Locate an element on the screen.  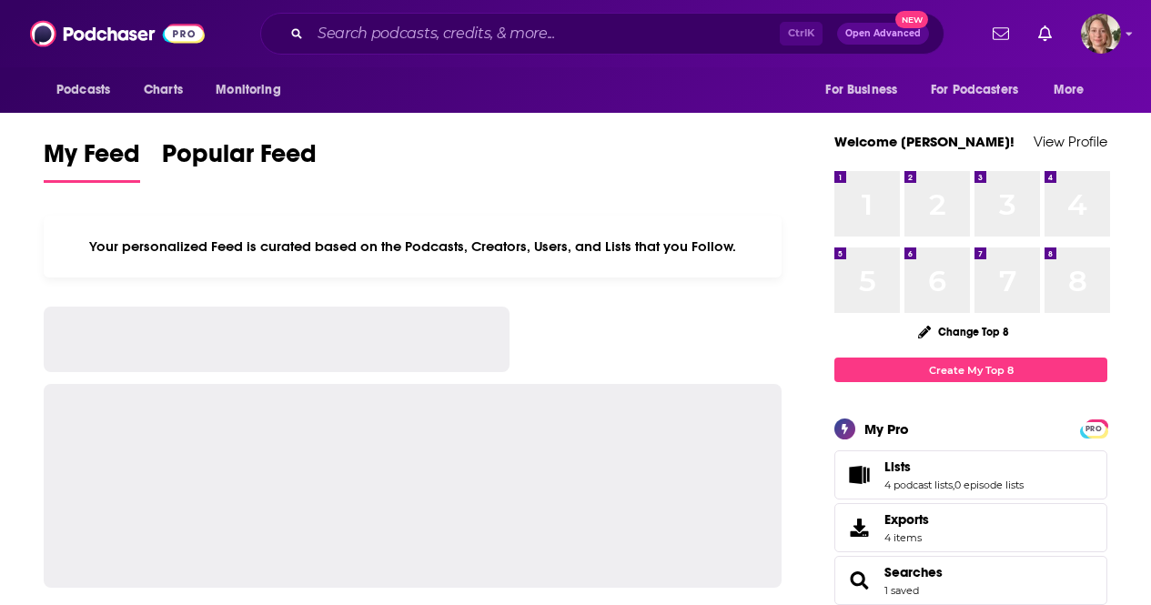
a: Podchaser - Follow, Share and Rate Podcasts is located at coordinates (117, 34).